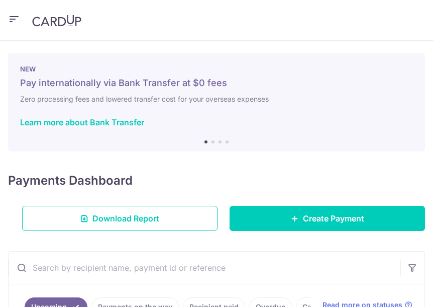 The width and height of the screenshot is (433, 307). What do you see at coordinates (217, 99) in the screenshot?
I see `h6: Zero processing fees and lowered transfer cost for your overseas expenses` at bounding box center [217, 99].